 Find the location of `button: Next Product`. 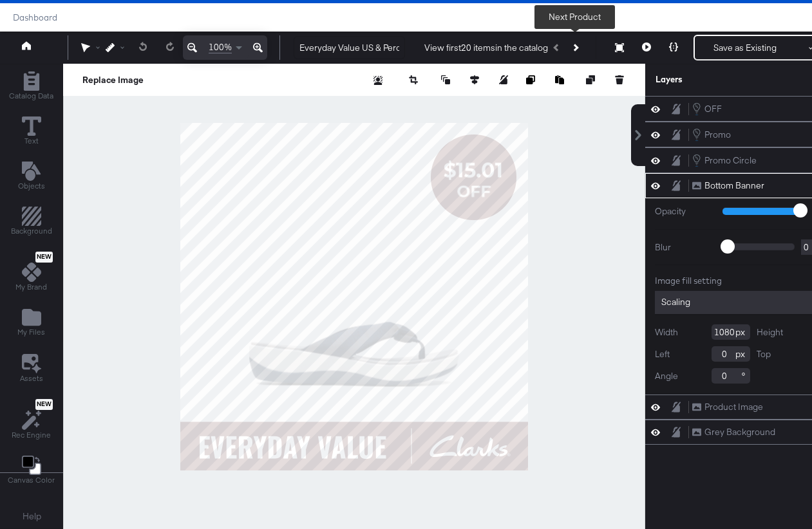

button: Next Product is located at coordinates (575, 48).